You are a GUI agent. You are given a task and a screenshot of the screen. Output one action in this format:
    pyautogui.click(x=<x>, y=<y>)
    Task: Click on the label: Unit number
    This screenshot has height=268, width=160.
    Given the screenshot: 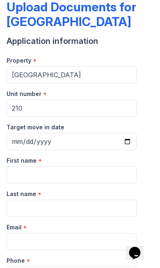 What is the action you would take?
    pyautogui.click(x=24, y=94)
    